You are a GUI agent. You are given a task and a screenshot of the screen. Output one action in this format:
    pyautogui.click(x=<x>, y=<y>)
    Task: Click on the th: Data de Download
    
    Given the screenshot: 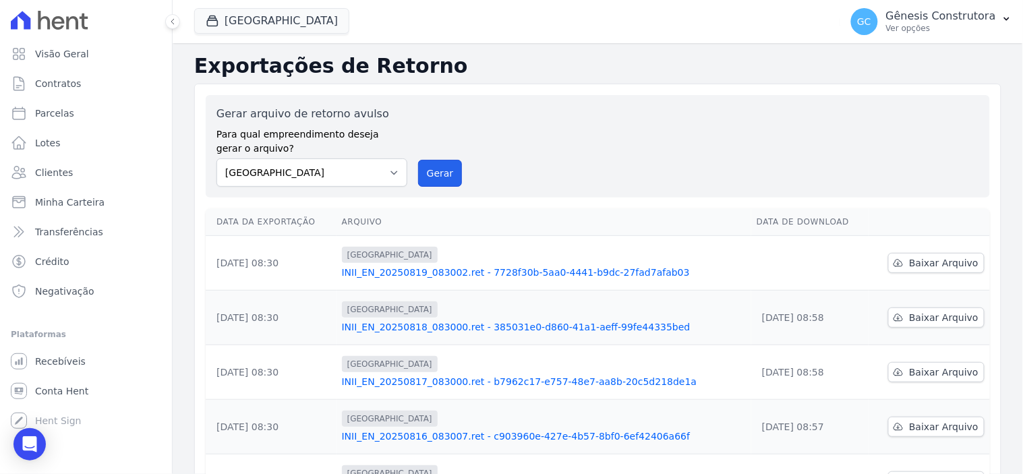 What is the action you would take?
    pyautogui.click(x=810, y=222)
    